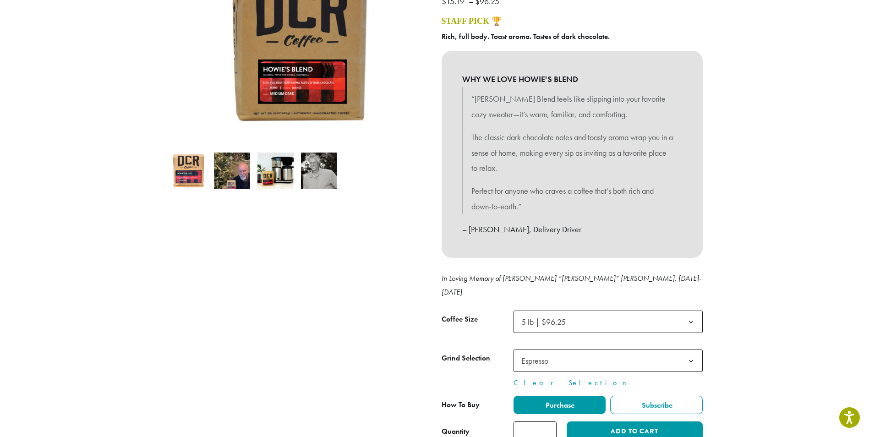 This screenshot has width=869, height=437. What do you see at coordinates (572, 199) in the screenshot?
I see `p: Perfect for anyone who craves a coffee that’s both rich and down-to-earth.”` at bounding box center [572, 199].